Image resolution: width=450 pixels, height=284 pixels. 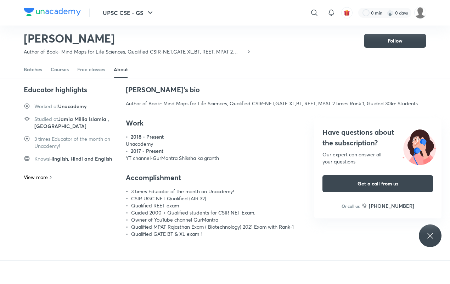 What do you see at coordinates (33, 69) in the screenshot?
I see `div: Batches` at bounding box center [33, 69].